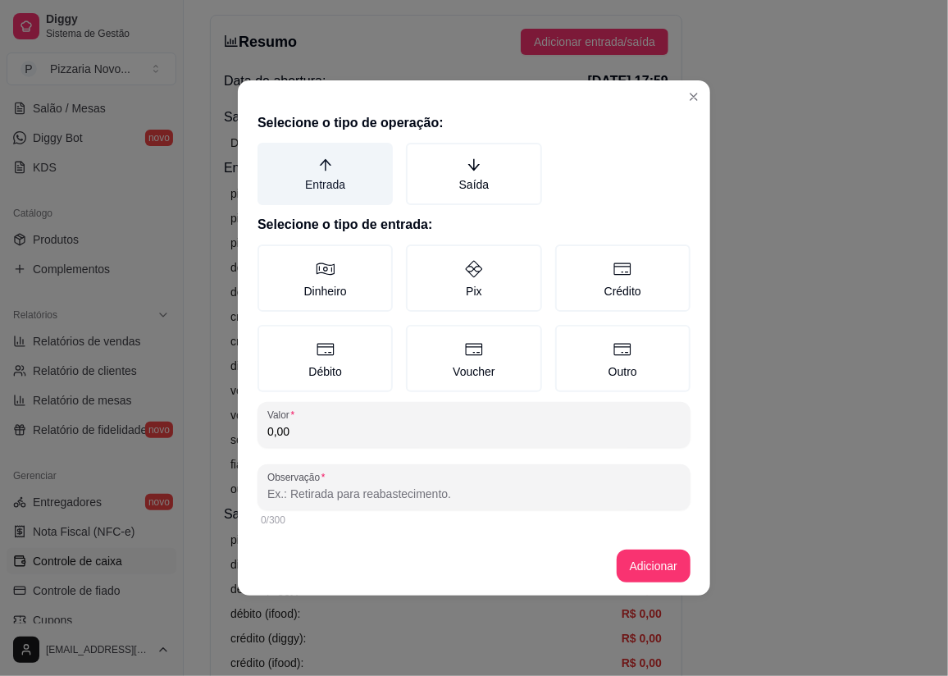 The width and height of the screenshot is (948, 676). Describe the element at coordinates (326, 165) in the screenshot. I see `span: arrow-up` at that location.